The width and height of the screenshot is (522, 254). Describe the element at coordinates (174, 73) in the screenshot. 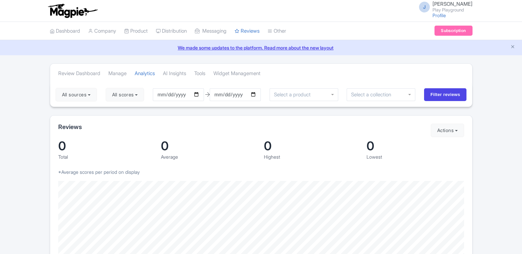

I see `a: AI Insights` at that location.